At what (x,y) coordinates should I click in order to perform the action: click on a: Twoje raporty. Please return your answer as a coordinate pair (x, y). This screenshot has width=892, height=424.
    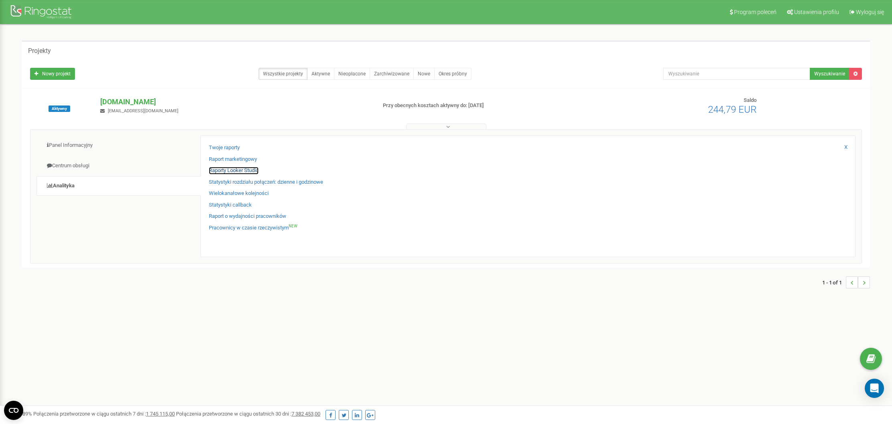
    Looking at the image, I should click on (224, 148).